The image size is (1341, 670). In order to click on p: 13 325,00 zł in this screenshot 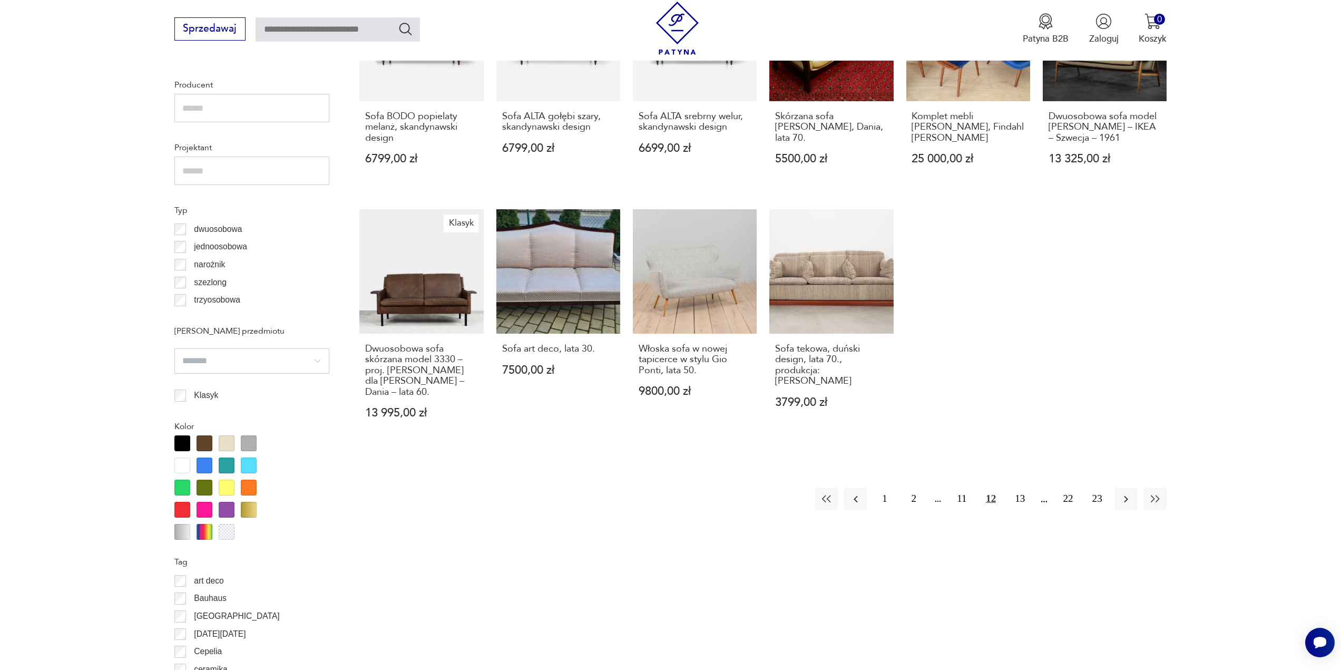, I will do `click(1105, 159)`.